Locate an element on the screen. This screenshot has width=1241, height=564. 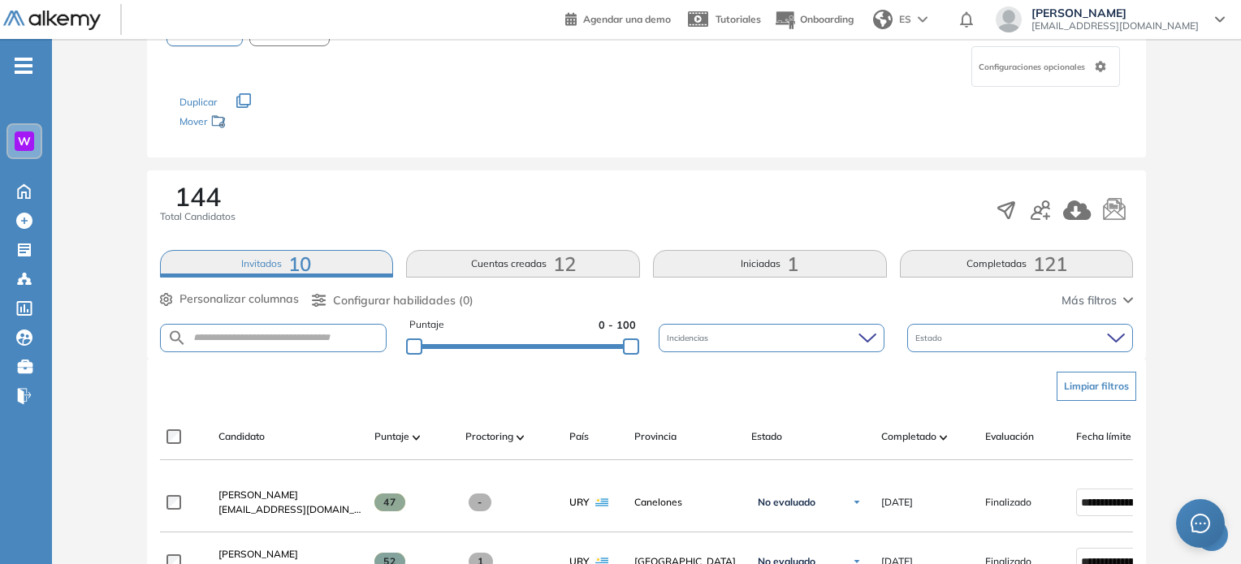
span: 47 is located at coordinates (390, 503).